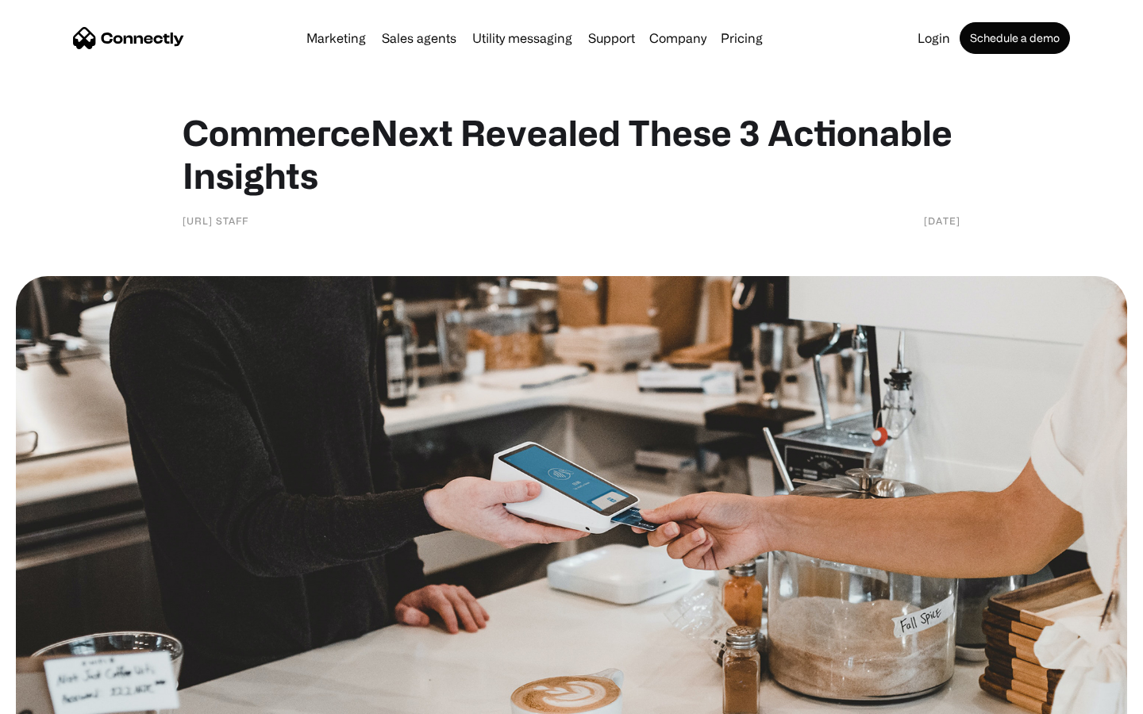 This screenshot has width=1143, height=714. What do you see at coordinates (678, 38) in the screenshot?
I see `div: Company` at bounding box center [678, 38].